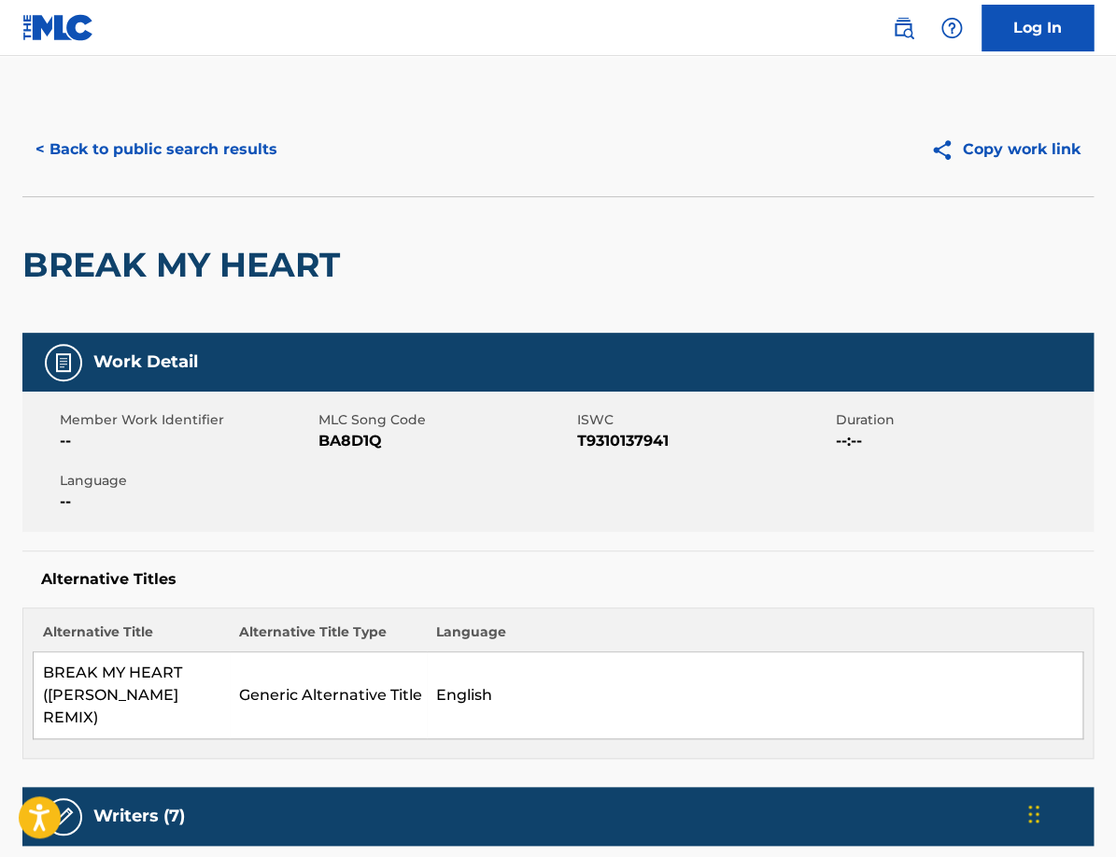  What do you see at coordinates (328, 637) in the screenshot?
I see `th: Alternative Title Type` at bounding box center [328, 637].